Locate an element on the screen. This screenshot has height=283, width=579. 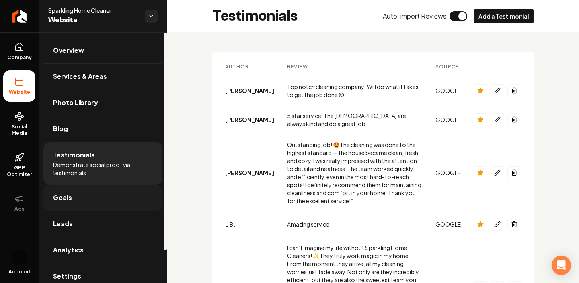
a: Social Media is located at coordinates (19, 124).